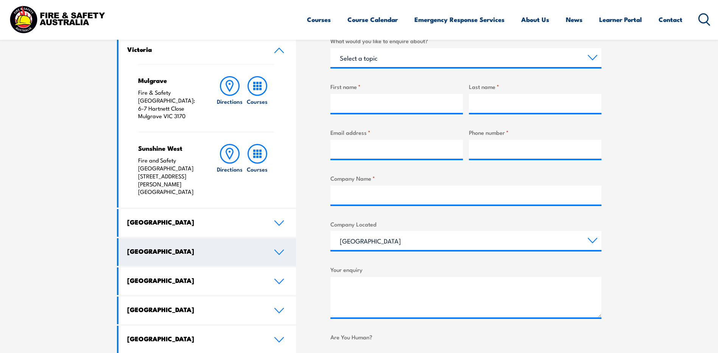 Image resolution: width=718 pixels, height=353 pixels. What do you see at coordinates (207, 50) in the screenshot?
I see `a: Victoria` at bounding box center [207, 50].